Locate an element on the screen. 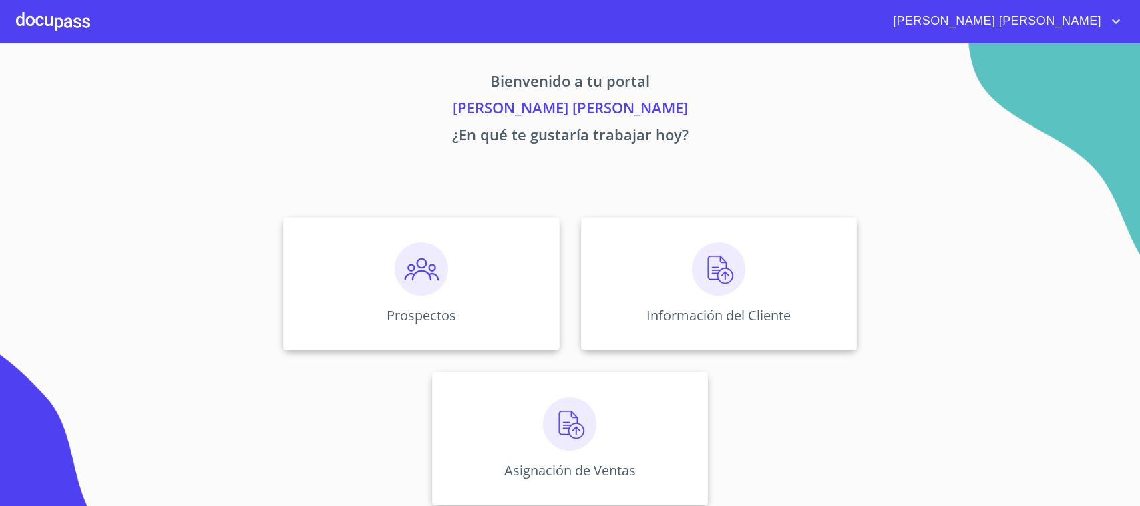 This screenshot has height=506, width=1140. p: Bienvenido a tu portal is located at coordinates (571, 84).